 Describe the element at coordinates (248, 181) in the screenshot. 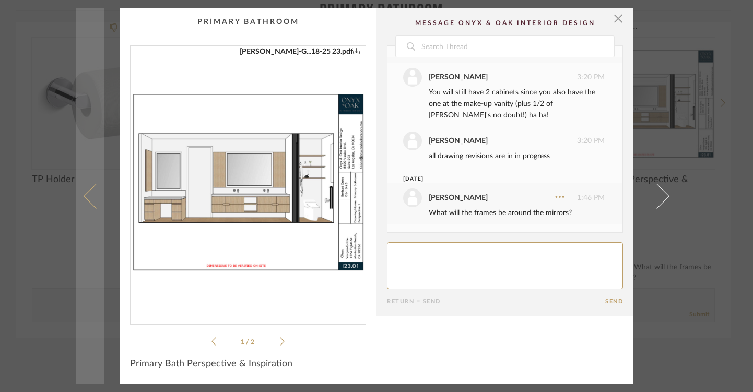

I see `div: 0` at that location.